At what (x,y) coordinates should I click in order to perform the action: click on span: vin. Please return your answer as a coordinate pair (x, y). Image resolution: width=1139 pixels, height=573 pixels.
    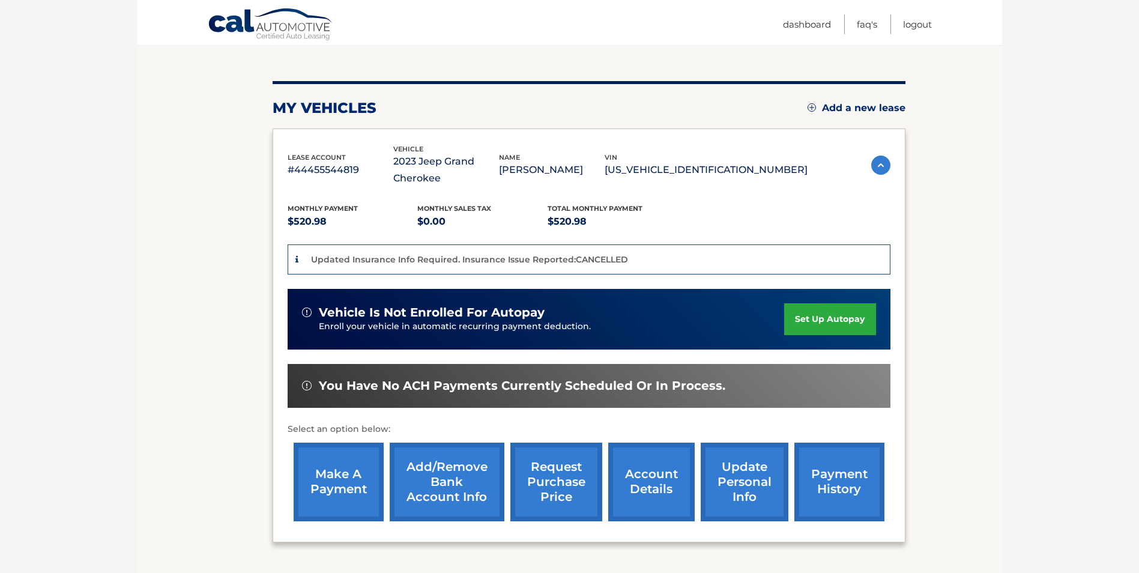
    Looking at the image, I should click on (611, 157).